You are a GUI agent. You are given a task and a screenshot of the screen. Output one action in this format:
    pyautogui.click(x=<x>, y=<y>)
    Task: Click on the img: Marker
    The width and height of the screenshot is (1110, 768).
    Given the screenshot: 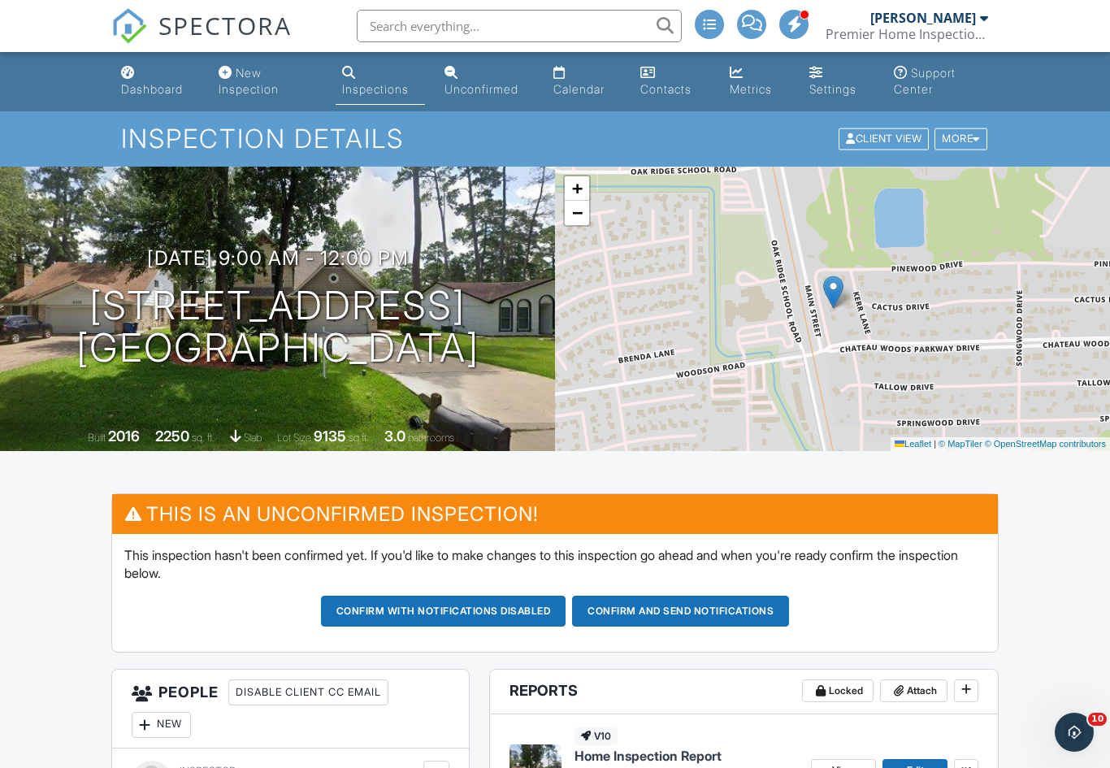 What is the action you would take?
    pyautogui.click(x=833, y=292)
    